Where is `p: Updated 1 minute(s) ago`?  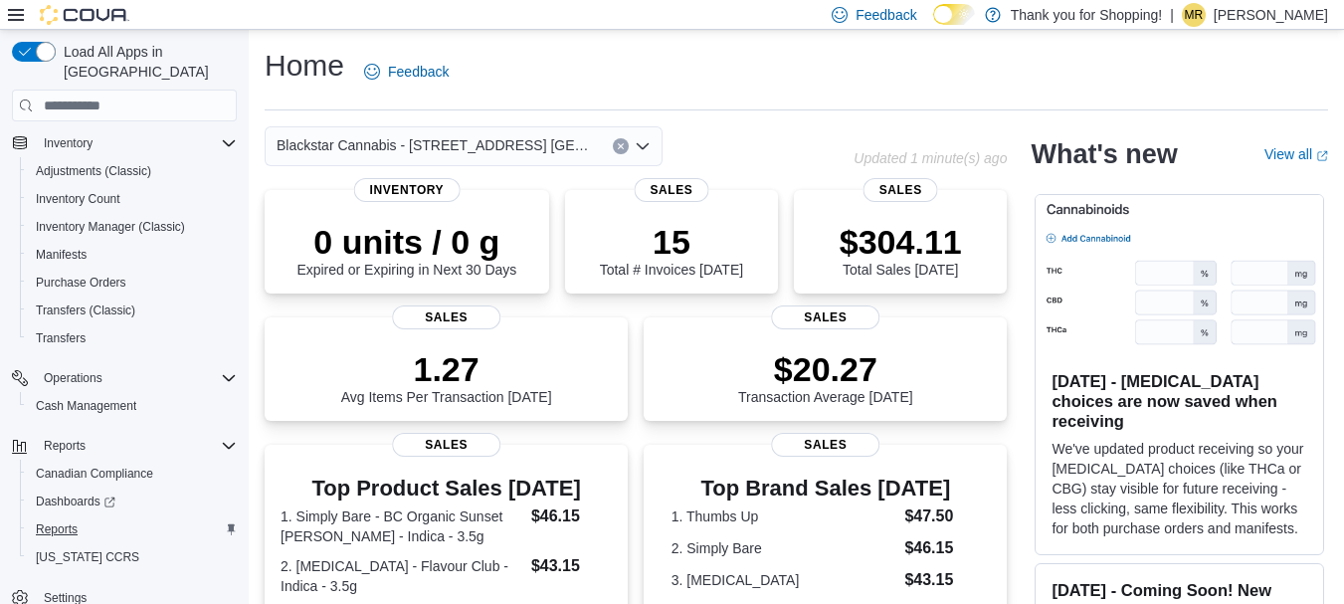 p: Updated 1 minute(s) ago is located at coordinates (930, 158).